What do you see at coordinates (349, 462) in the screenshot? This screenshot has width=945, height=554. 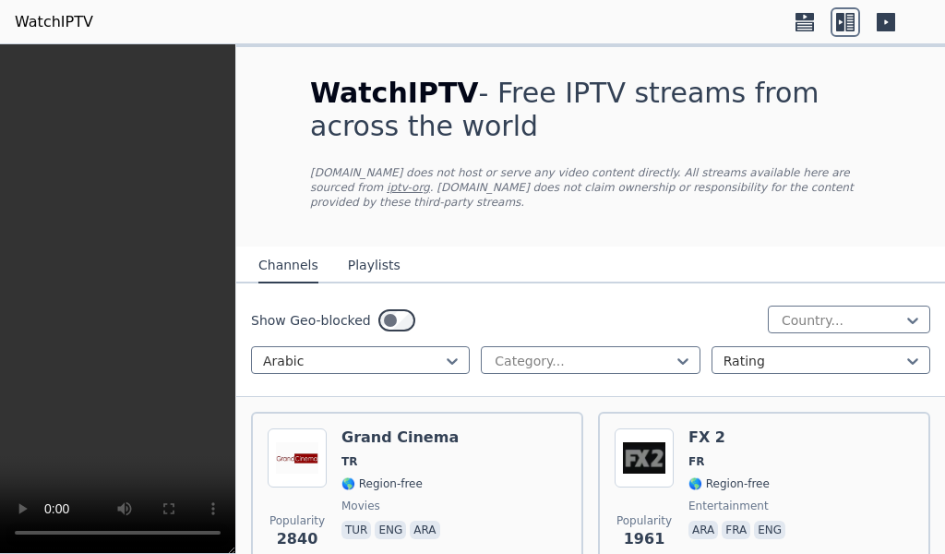 I see `span: TR` at bounding box center [349, 462].